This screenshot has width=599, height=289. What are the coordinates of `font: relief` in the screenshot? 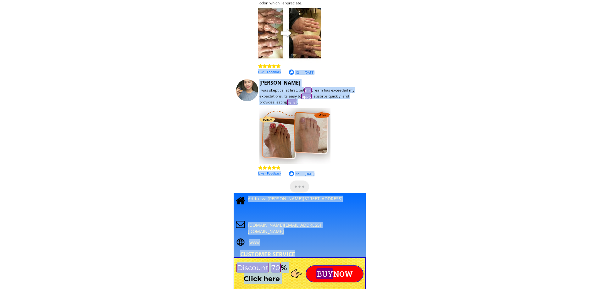 It's located at (292, 102).